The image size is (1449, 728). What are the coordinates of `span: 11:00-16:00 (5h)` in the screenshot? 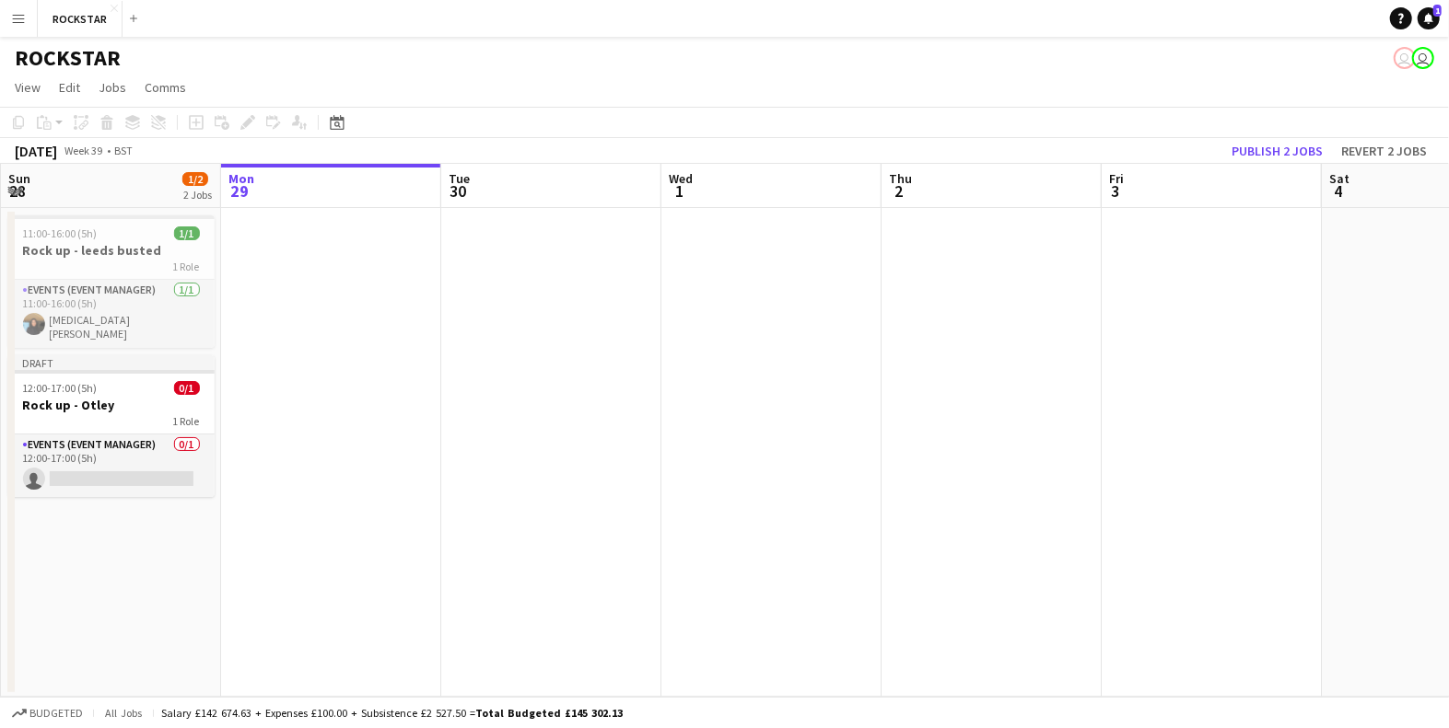 It's located at (60, 233).